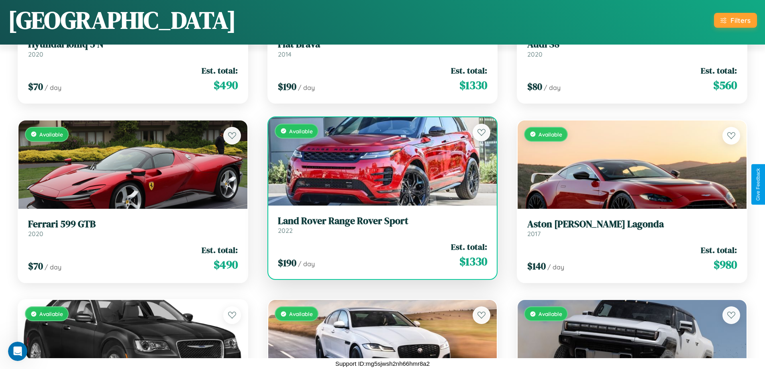 The width and height of the screenshot is (765, 369). I want to click on span: $ 980, so click(725, 265).